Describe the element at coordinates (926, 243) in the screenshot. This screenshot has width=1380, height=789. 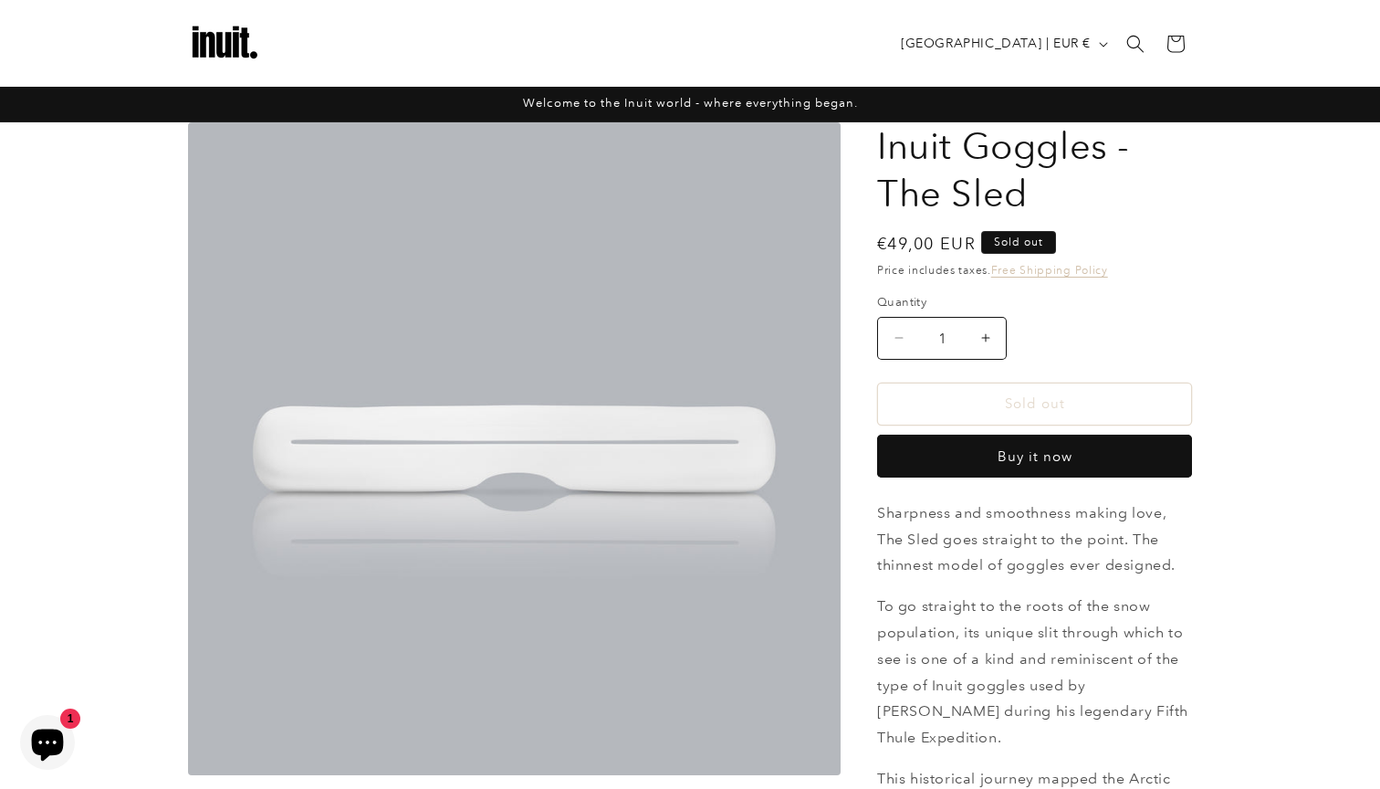
I see `span: €49,00 EUR` at that location.